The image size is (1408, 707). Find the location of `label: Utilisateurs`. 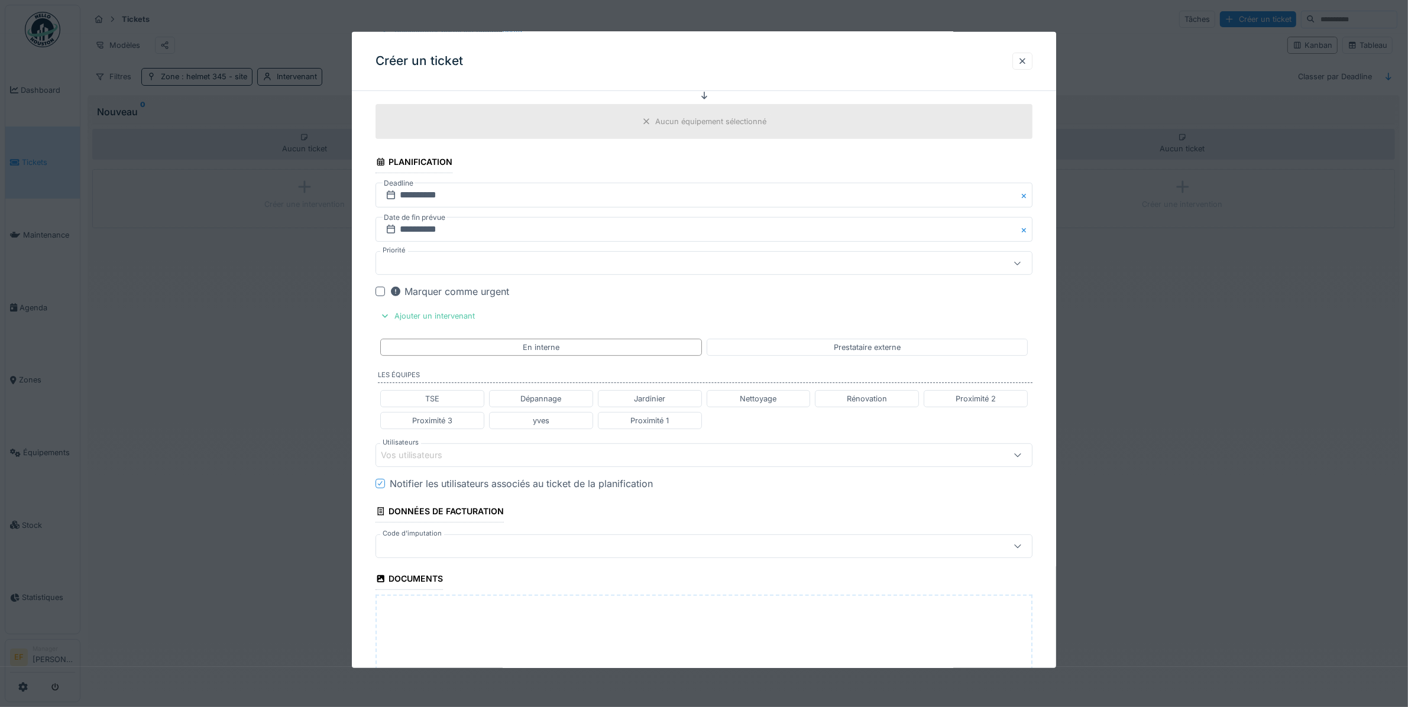

label: Utilisateurs is located at coordinates (400, 442).